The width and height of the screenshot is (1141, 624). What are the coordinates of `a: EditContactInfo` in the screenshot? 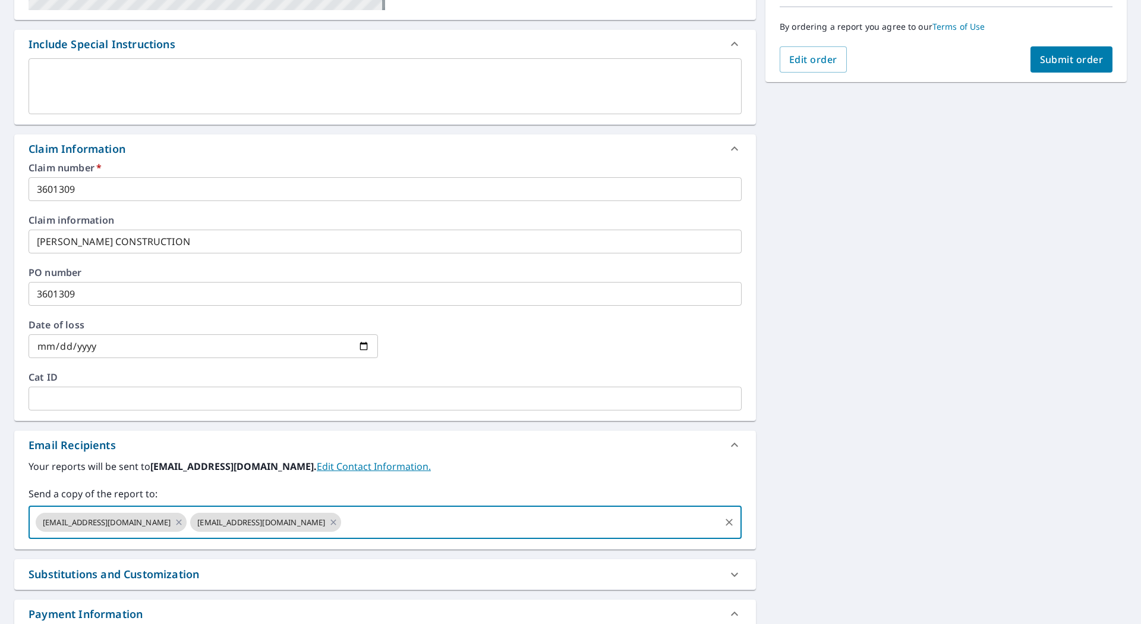 It's located at (374, 466).